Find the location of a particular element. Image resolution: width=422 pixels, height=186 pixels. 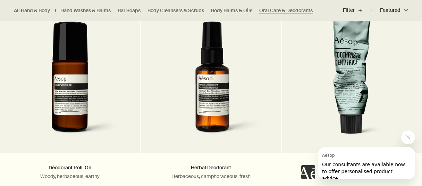

a: All Hand & Body is located at coordinates (32, 10).